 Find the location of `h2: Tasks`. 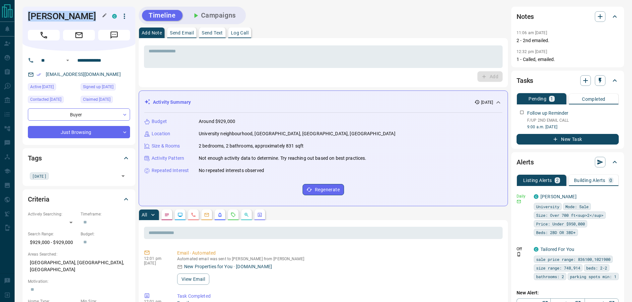

h2: Tasks is located at coordinates (525, 81).